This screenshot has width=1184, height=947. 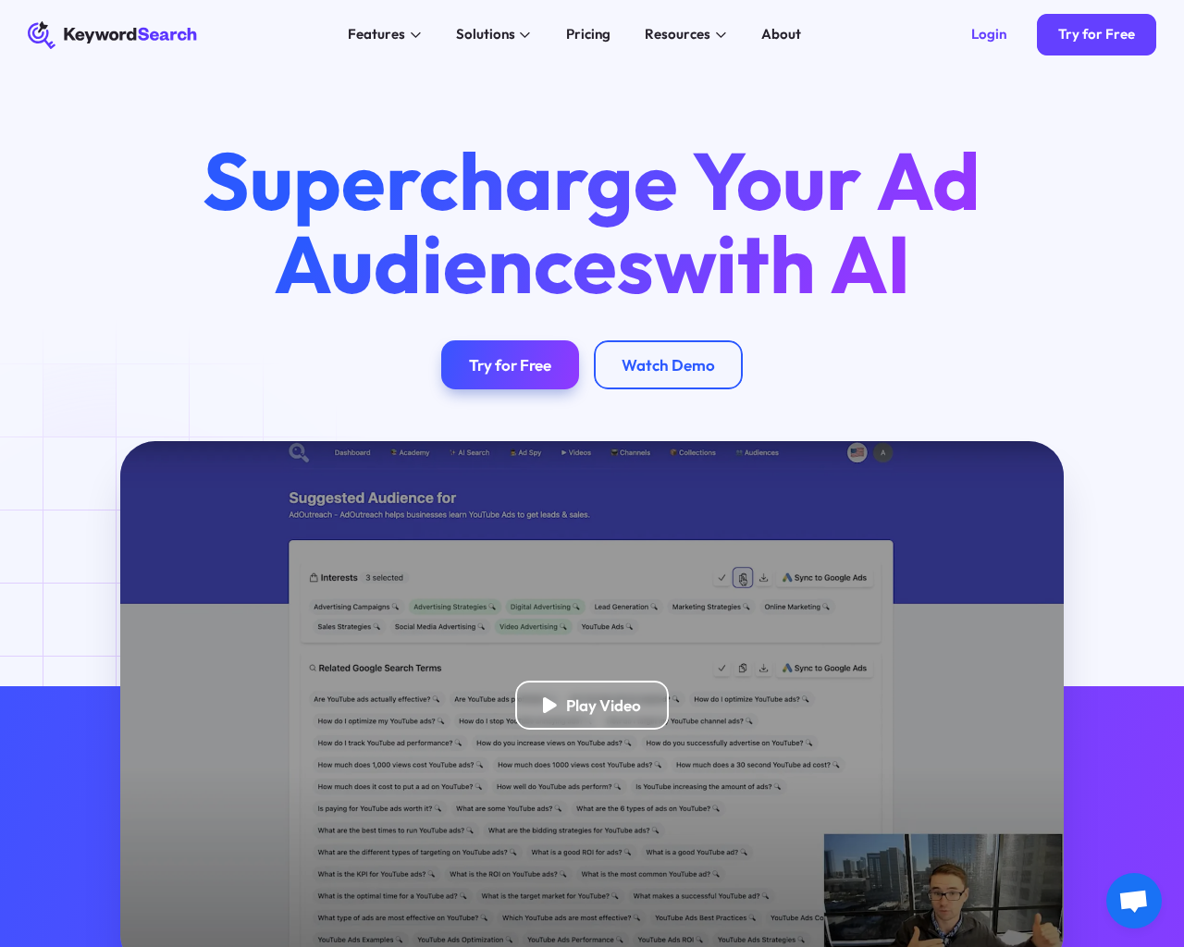 I want to click on div: Pricing, so click(x=588, y=34).